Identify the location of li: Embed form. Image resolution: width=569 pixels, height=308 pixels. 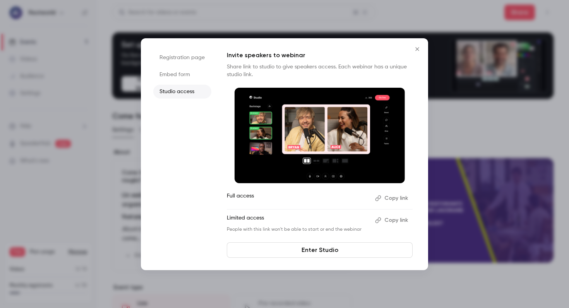
(182, 75).